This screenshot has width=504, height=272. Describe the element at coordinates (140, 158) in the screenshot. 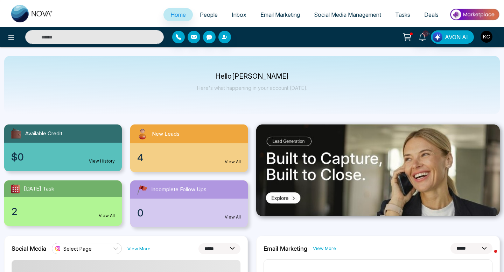

I see `span: 4` at that location.